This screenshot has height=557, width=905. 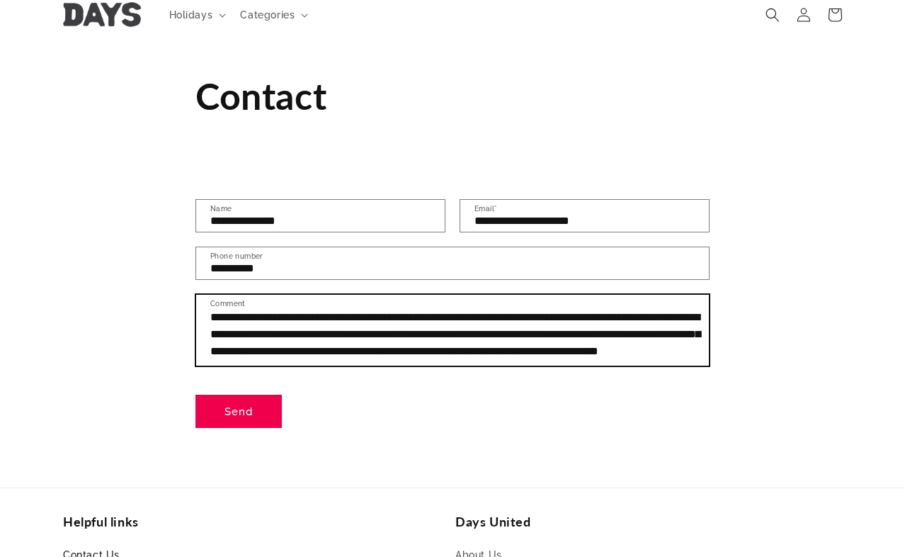 I want to click on h2: Days United, so click(x=649, y=521).